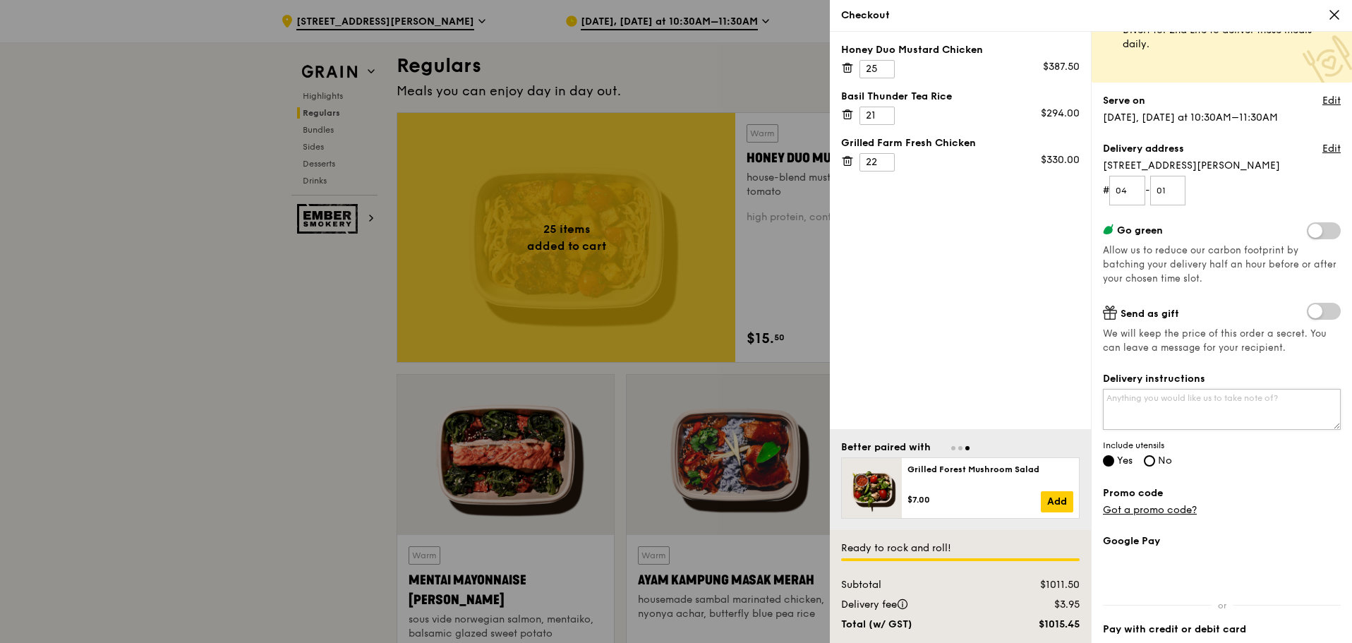  Describe the element at coordinates (1221, 541) in the screenshot. I see `label: Google Pay` at that location.